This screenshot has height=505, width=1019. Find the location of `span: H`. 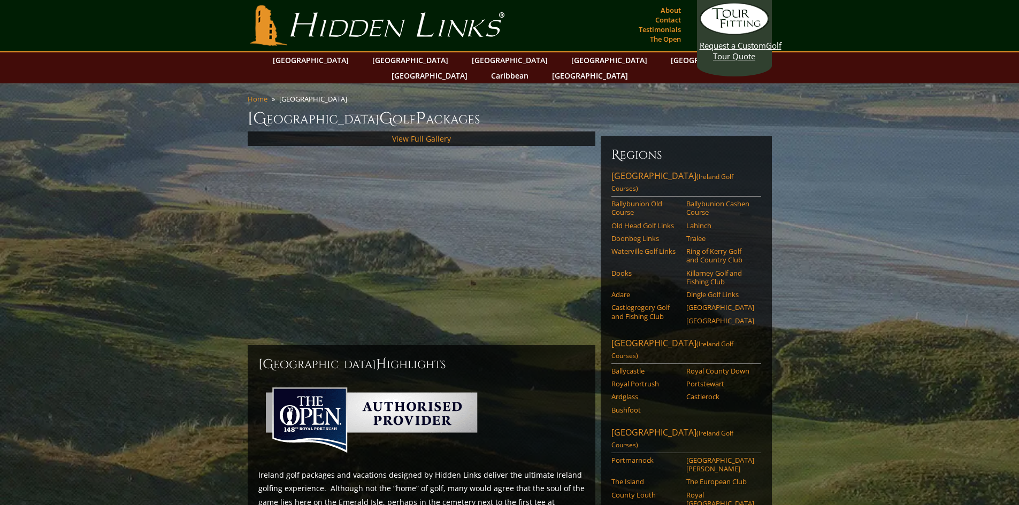

span: H is located at coordinates (381, 365).